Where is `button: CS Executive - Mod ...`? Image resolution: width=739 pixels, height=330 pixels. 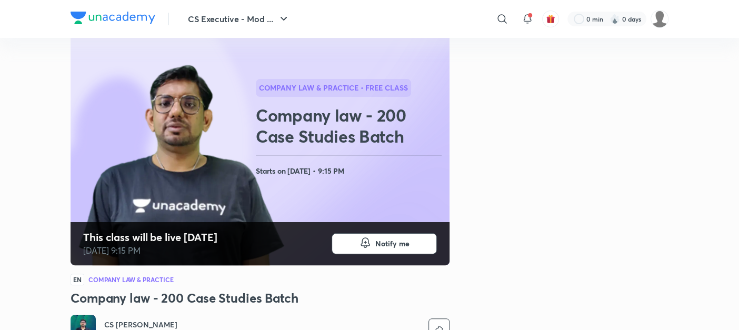 button: CS Executive - Mod ... is located at coordinates (239, 19).